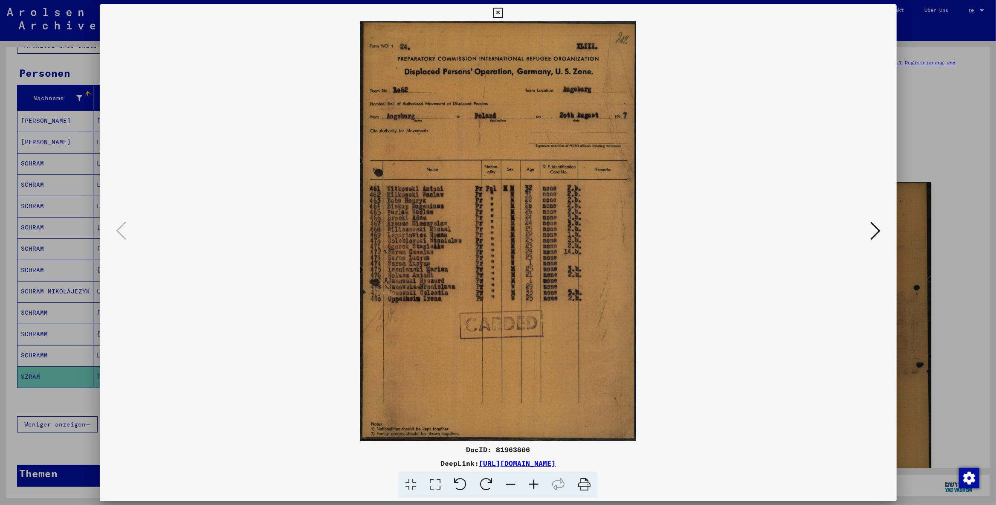 The width and height of the screenshot is (996, 505). Describe the element at coordinates (498, 463) in the screenshot. I see `div: DeepLink:` at that location.